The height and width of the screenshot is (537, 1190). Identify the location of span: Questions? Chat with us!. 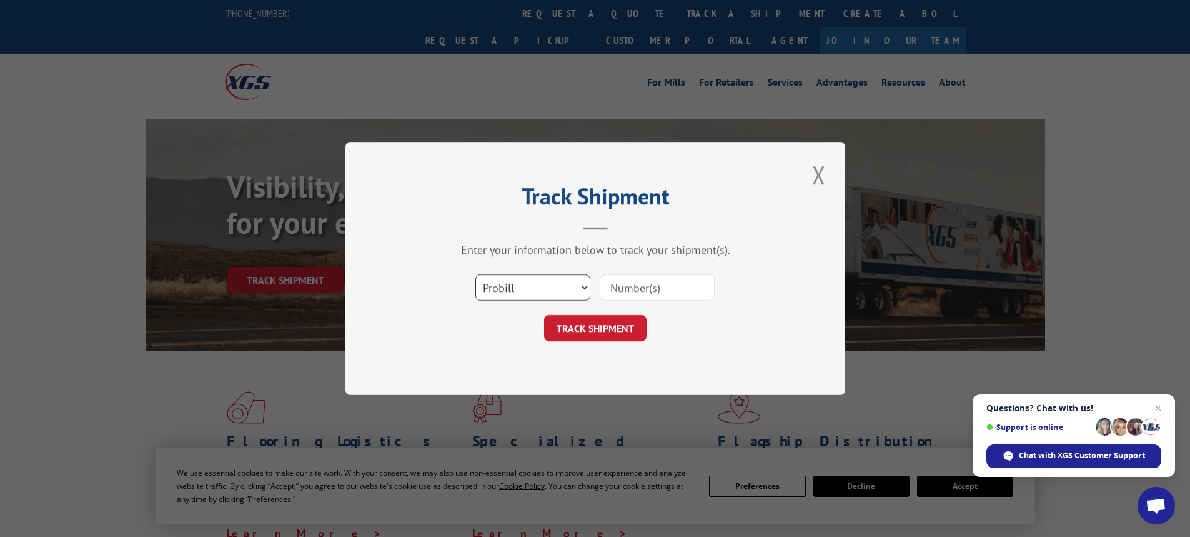
(1074, 408).